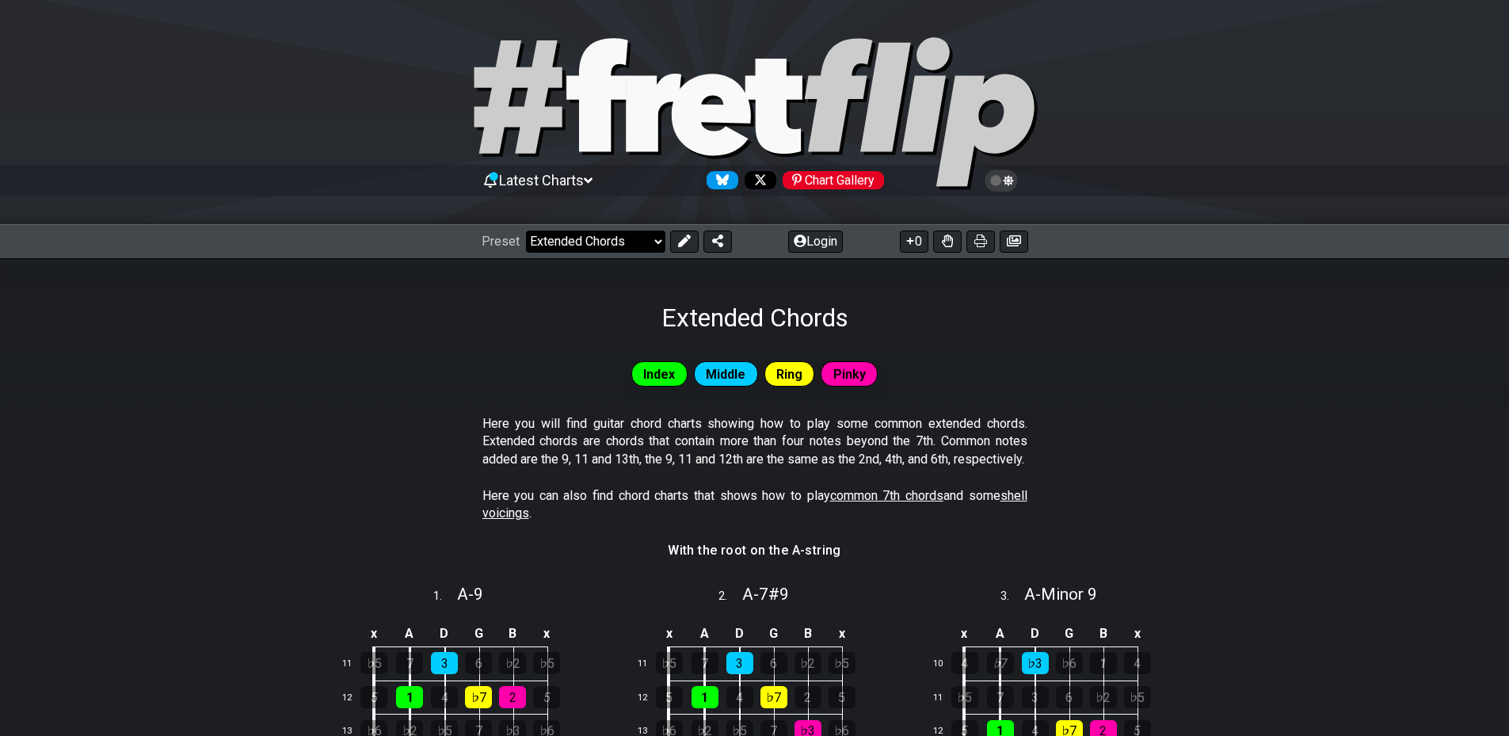  What do you see at coordinates (1012, 597) in the screenshot?
I see `span: 3 .` at bounding box center [1012, 597].